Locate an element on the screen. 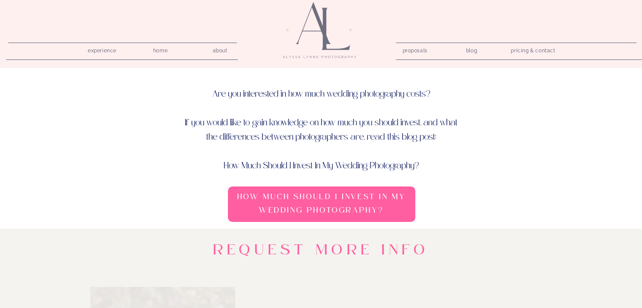 The image size is (642, 308). nav: experience is located at coordinates (102, 49).